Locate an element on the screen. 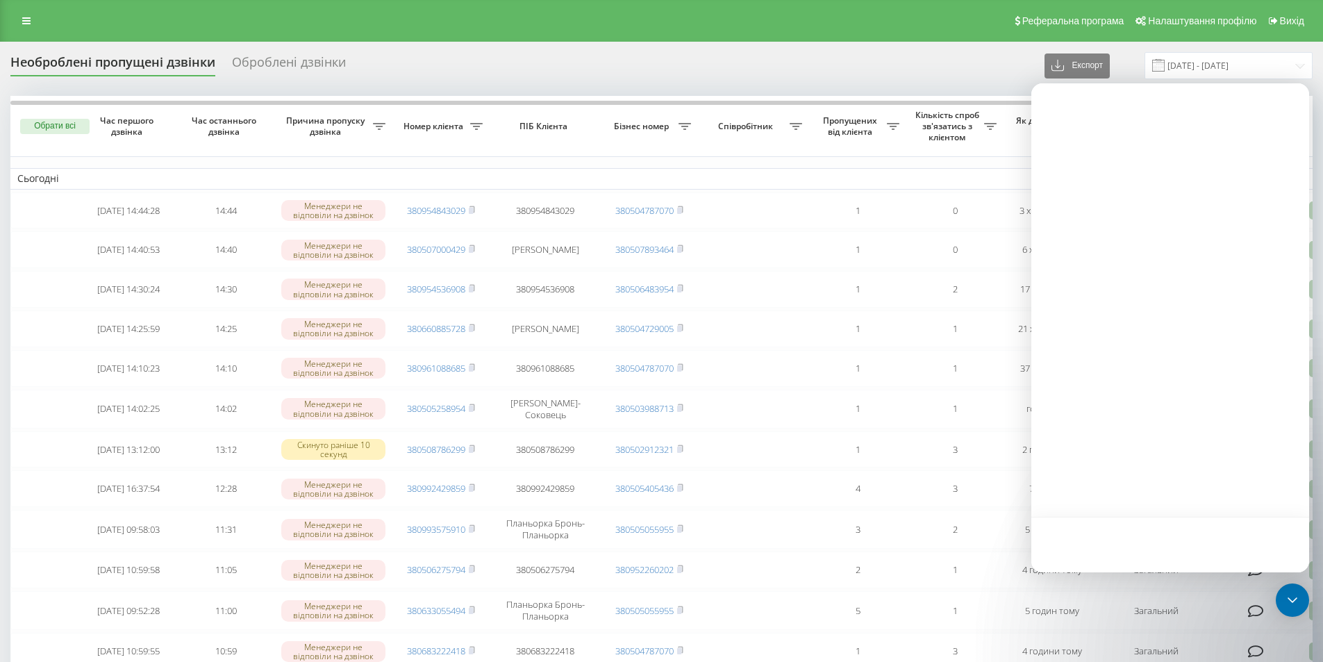  a: 380507000429 is located at coordinates (436, 249).